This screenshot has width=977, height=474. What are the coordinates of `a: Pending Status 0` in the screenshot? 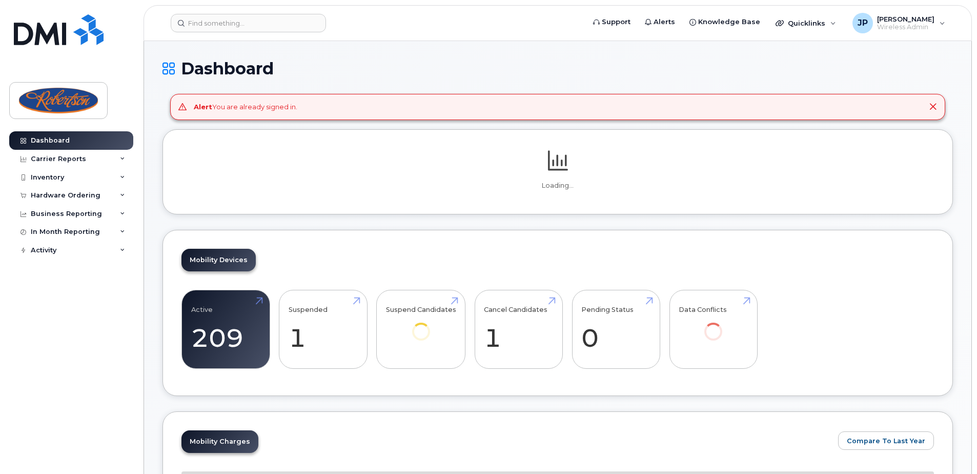 It's located at (616, 329).